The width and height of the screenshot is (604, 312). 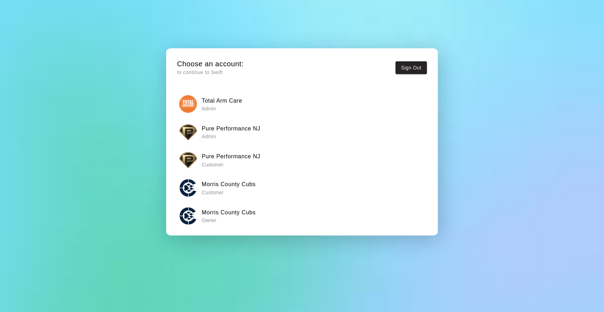 What do you see at coordinates (302, 160) in the screenshot?
I see `button: Pure Performance NJPure Performance NJ Customer` at bounding box center [302, 160].